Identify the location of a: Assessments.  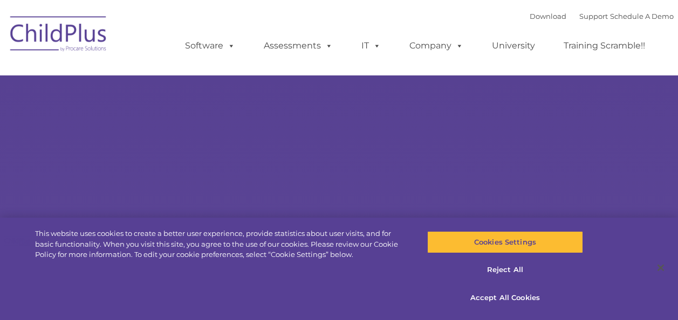
(298, 46).